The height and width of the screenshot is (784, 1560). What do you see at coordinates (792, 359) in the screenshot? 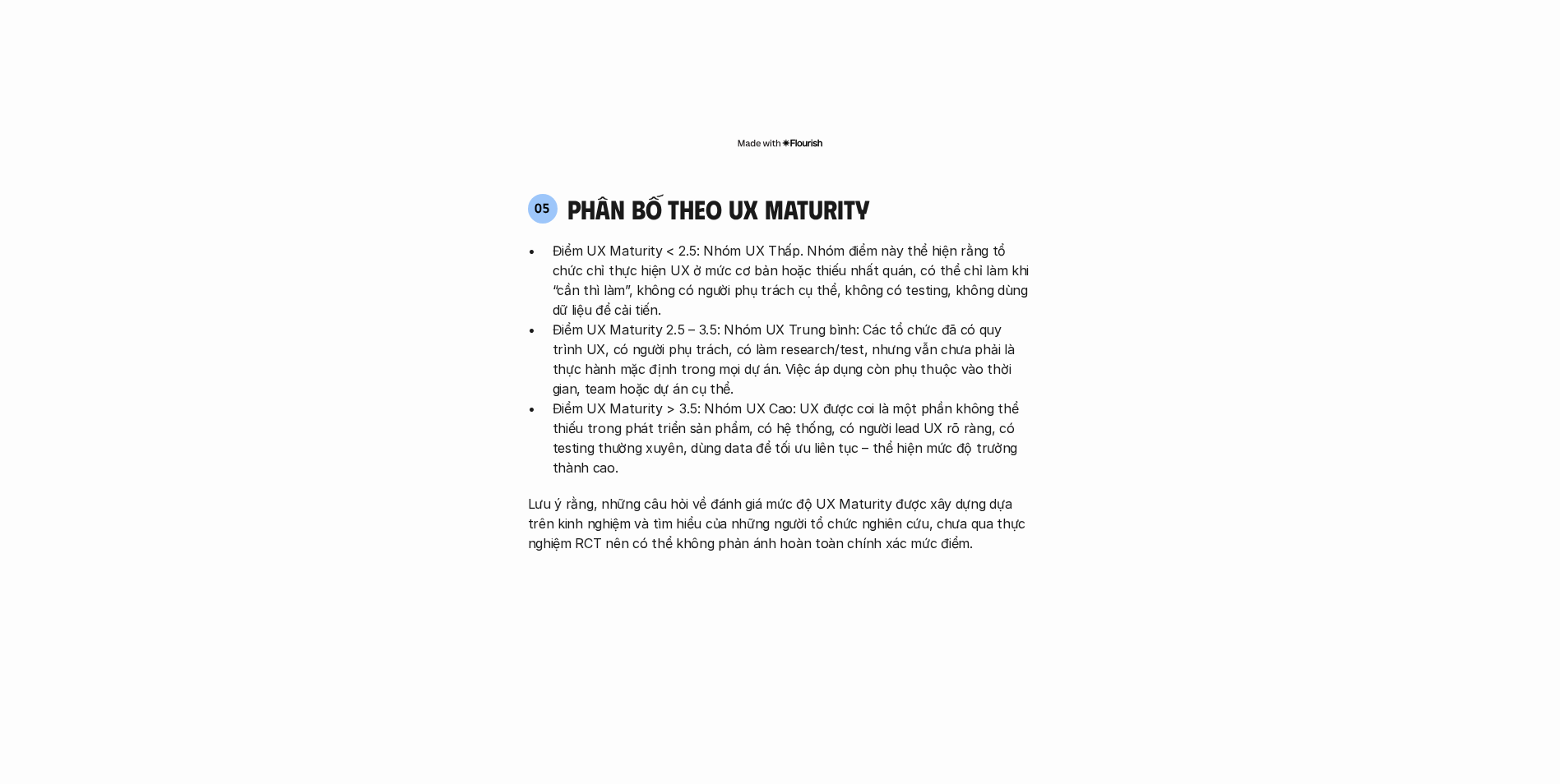
I see `p: Điểm UX Maturity 2.5 – 3.5: Nhóm UX Trung bình: Các tổ chức đã có quy trình UX, có người phụ trác...` at bounding box center [792, 359].